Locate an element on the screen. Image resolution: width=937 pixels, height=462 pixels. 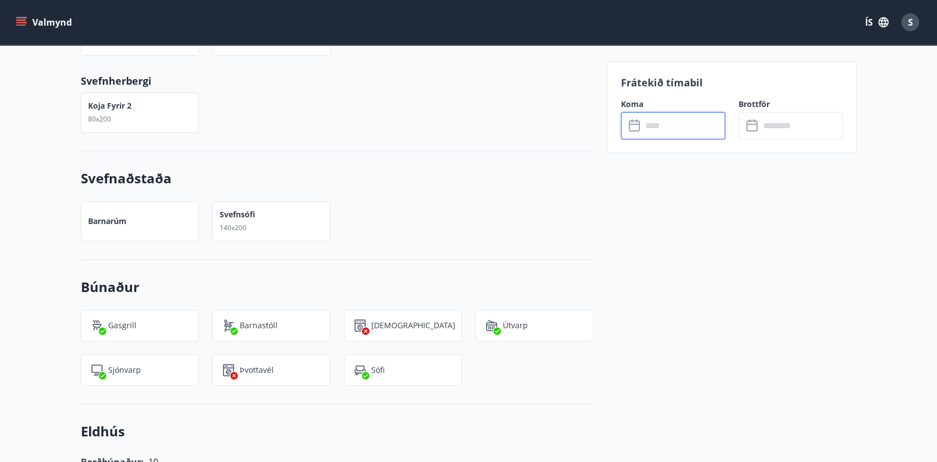
p: Útvarp is located at coordinates (515, 326).